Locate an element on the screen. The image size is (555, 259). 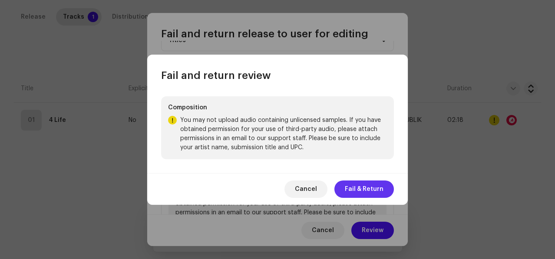
button: Cancel is located at coordinates (306, 189).